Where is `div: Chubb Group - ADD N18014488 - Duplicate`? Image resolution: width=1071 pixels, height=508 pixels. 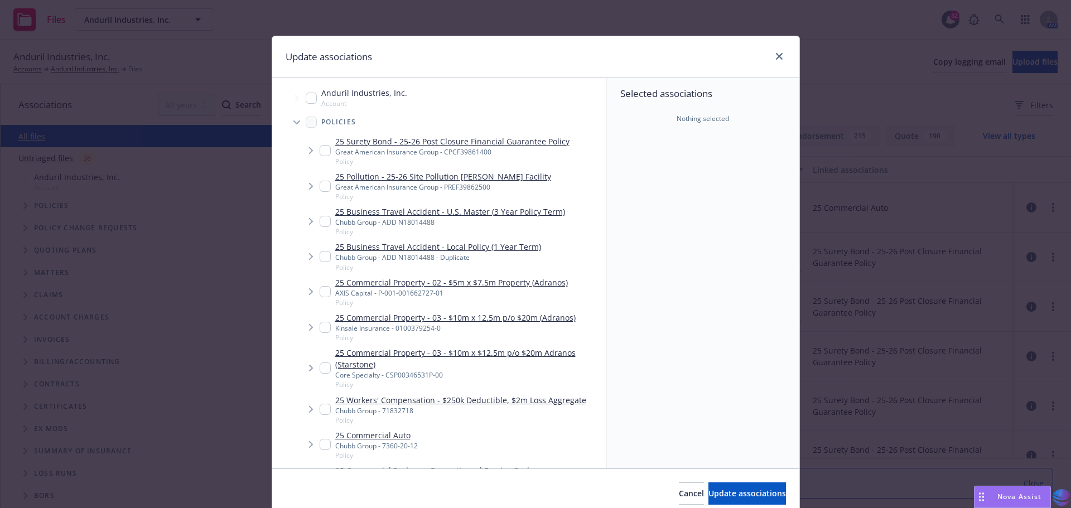
div: Chubb Group - ADD N18014488 - Duplicate is located at coordinates (438, 257).